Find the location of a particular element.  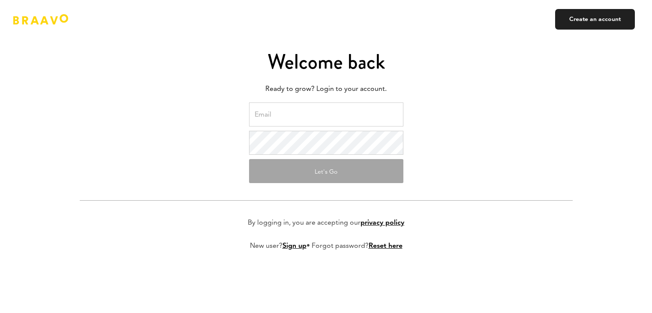

p: By logging in, you are accepting our is located at coordinates (326, 223).